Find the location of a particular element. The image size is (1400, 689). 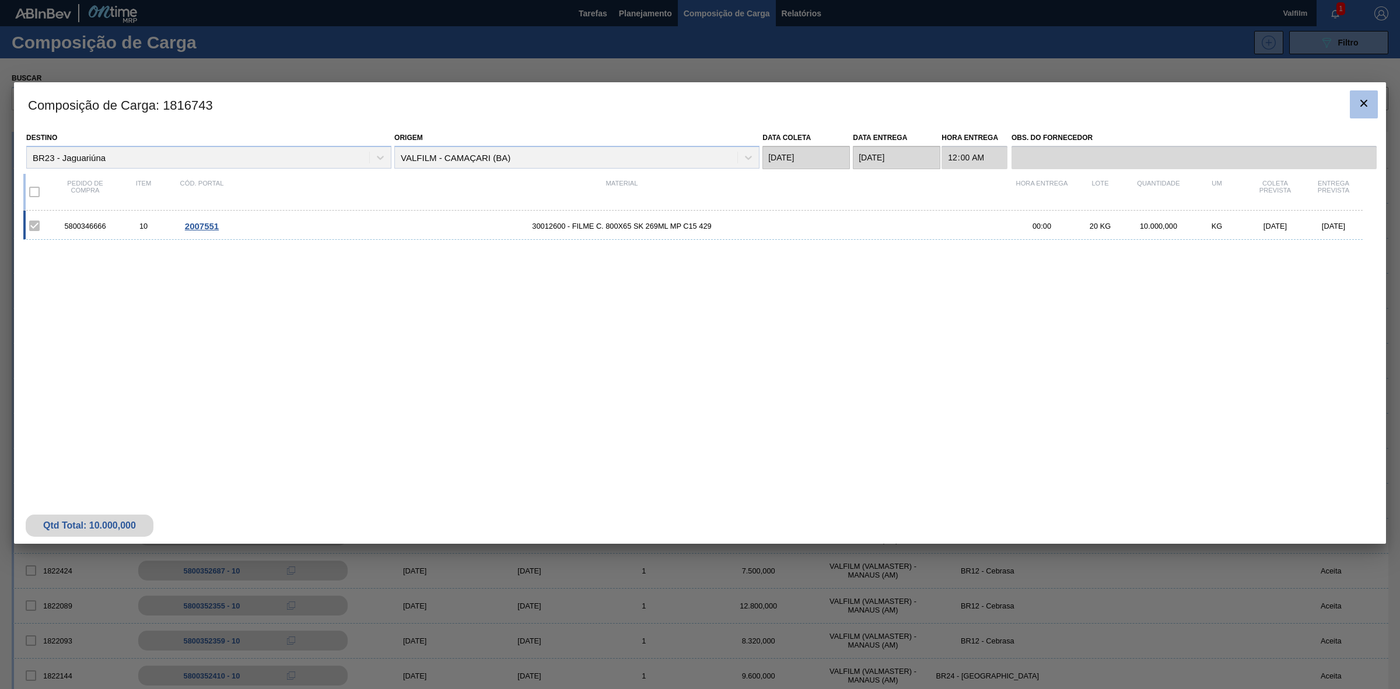

div: 20 KG is located at coordinates (1100, 226).